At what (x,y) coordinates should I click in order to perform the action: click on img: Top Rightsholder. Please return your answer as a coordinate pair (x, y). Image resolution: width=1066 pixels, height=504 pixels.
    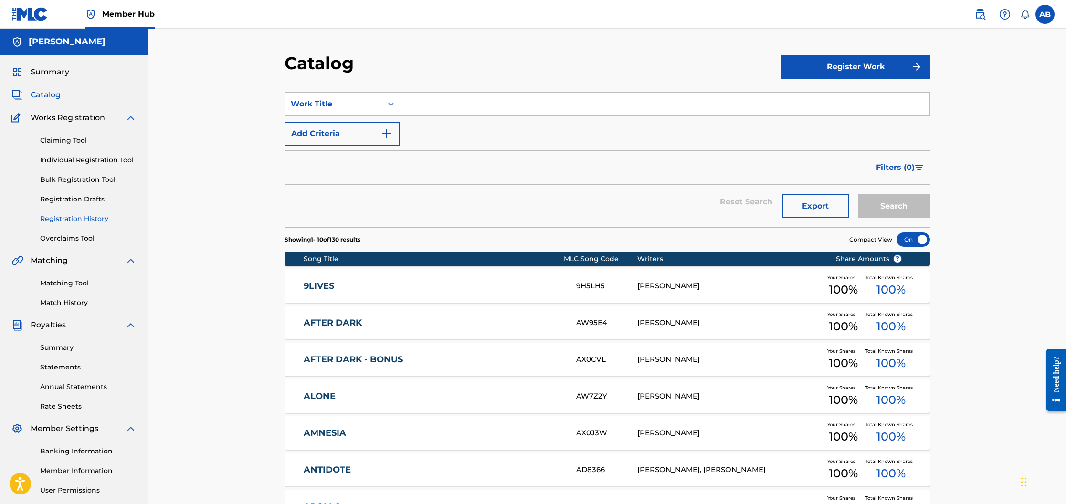
    Looking at the image, I should click on (91, 14).